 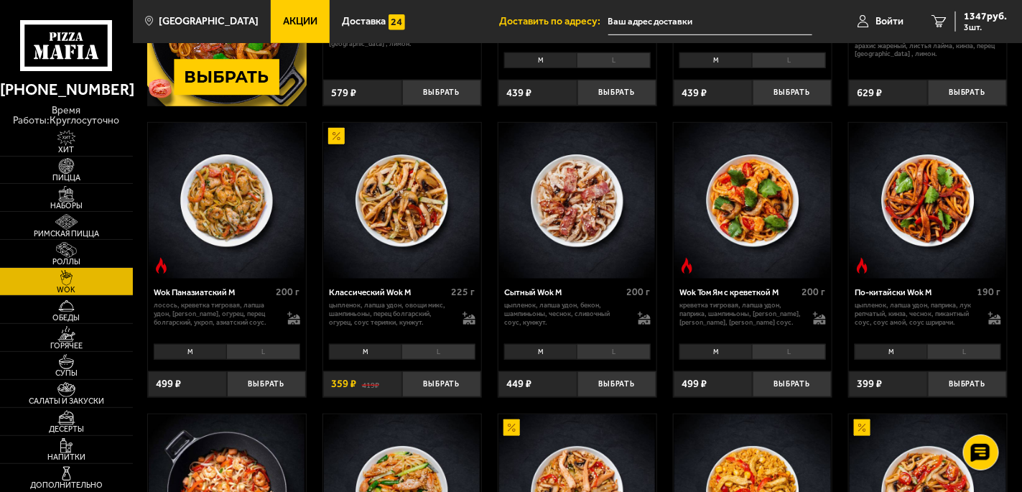 What do you see at coordinates (986, 17) in the screenshot?
I see `span: 1347 руб.` at bounding box center [986, 17].